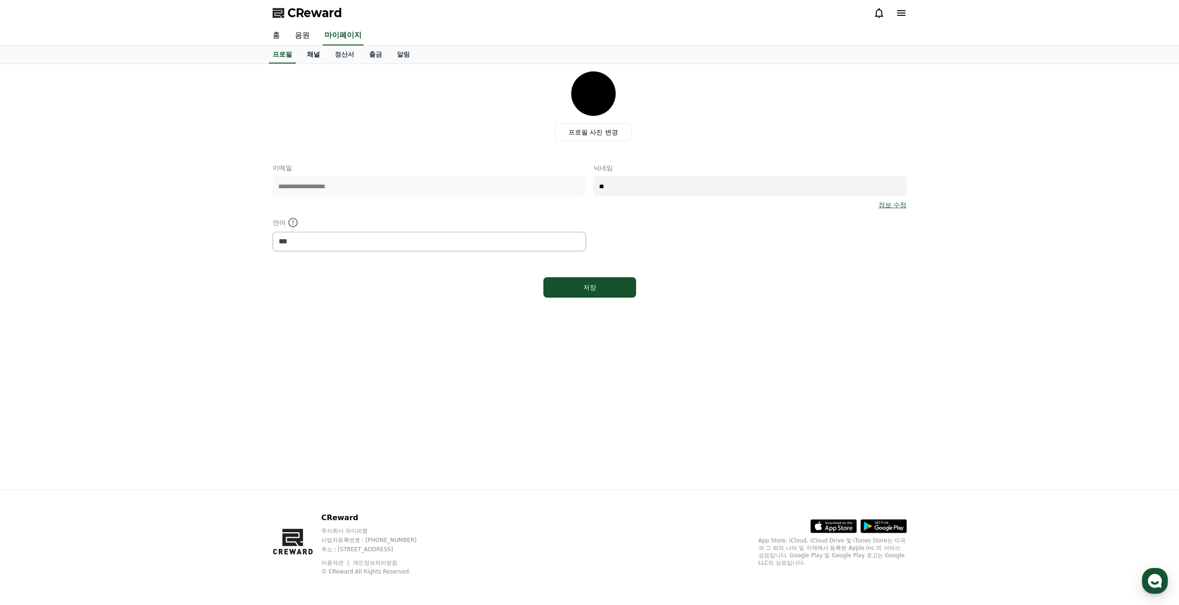  I want to click on a: 출금, so click(376, 55).